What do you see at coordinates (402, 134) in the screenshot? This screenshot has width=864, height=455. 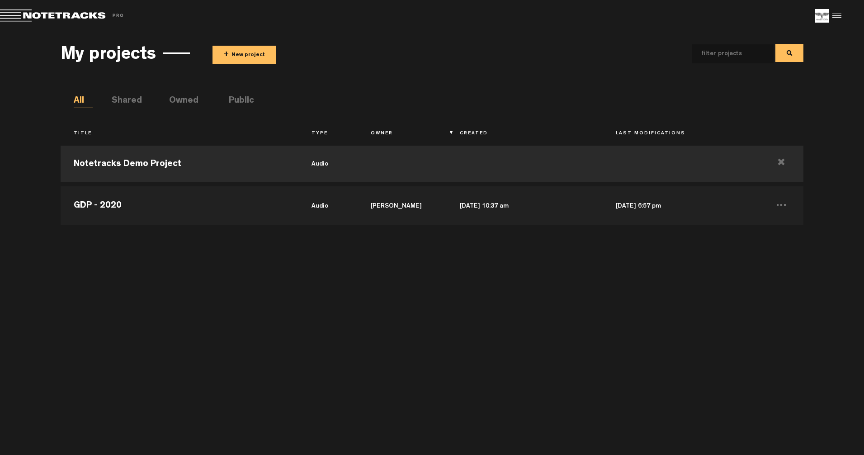 I see `th: Owner` at bounding box center [402, 134].